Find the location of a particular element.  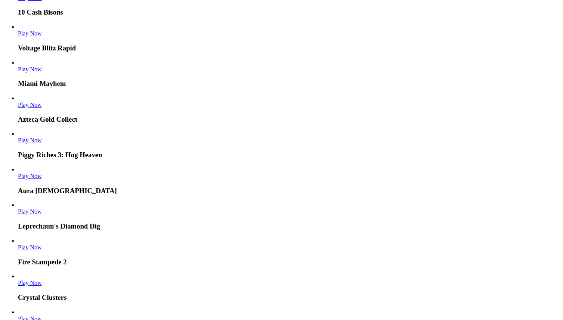

a: Voltage Blitz Rapid is located at coordinates (30, 33).